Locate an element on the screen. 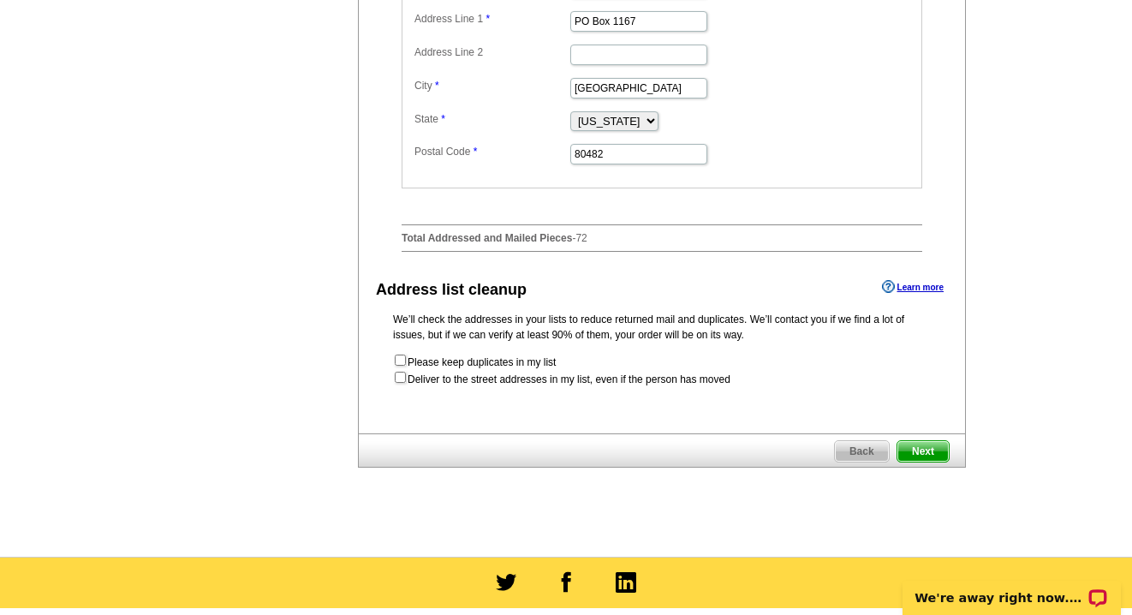 The image size is (1132, 615). span: 72 is located at coordinates (581, 238).